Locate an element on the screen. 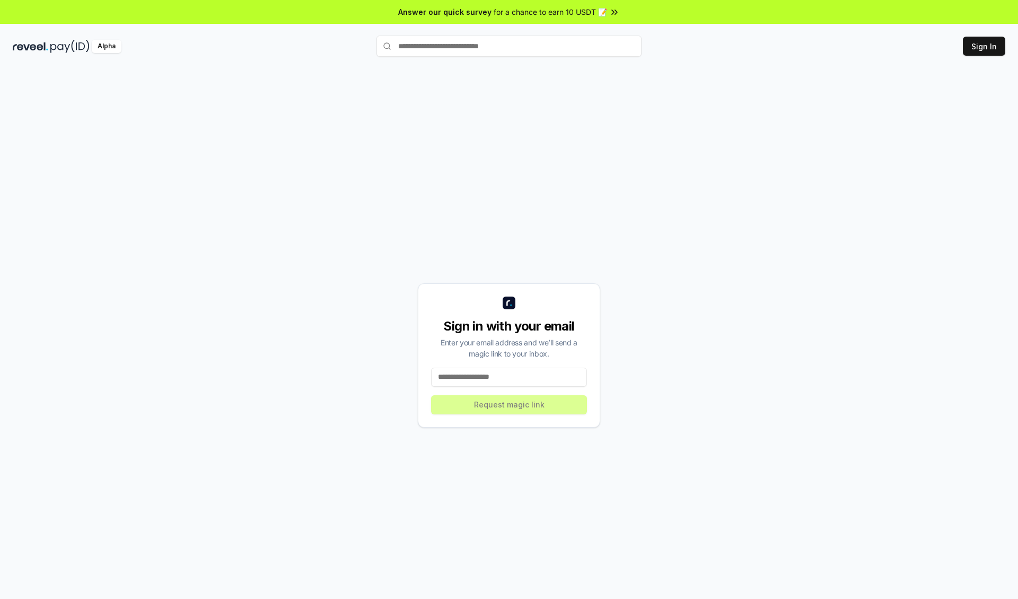 This screenshot has width=1018, height=599. span: for a chance to earn 10 USDT 📝 is located at coordinates (551, 12).